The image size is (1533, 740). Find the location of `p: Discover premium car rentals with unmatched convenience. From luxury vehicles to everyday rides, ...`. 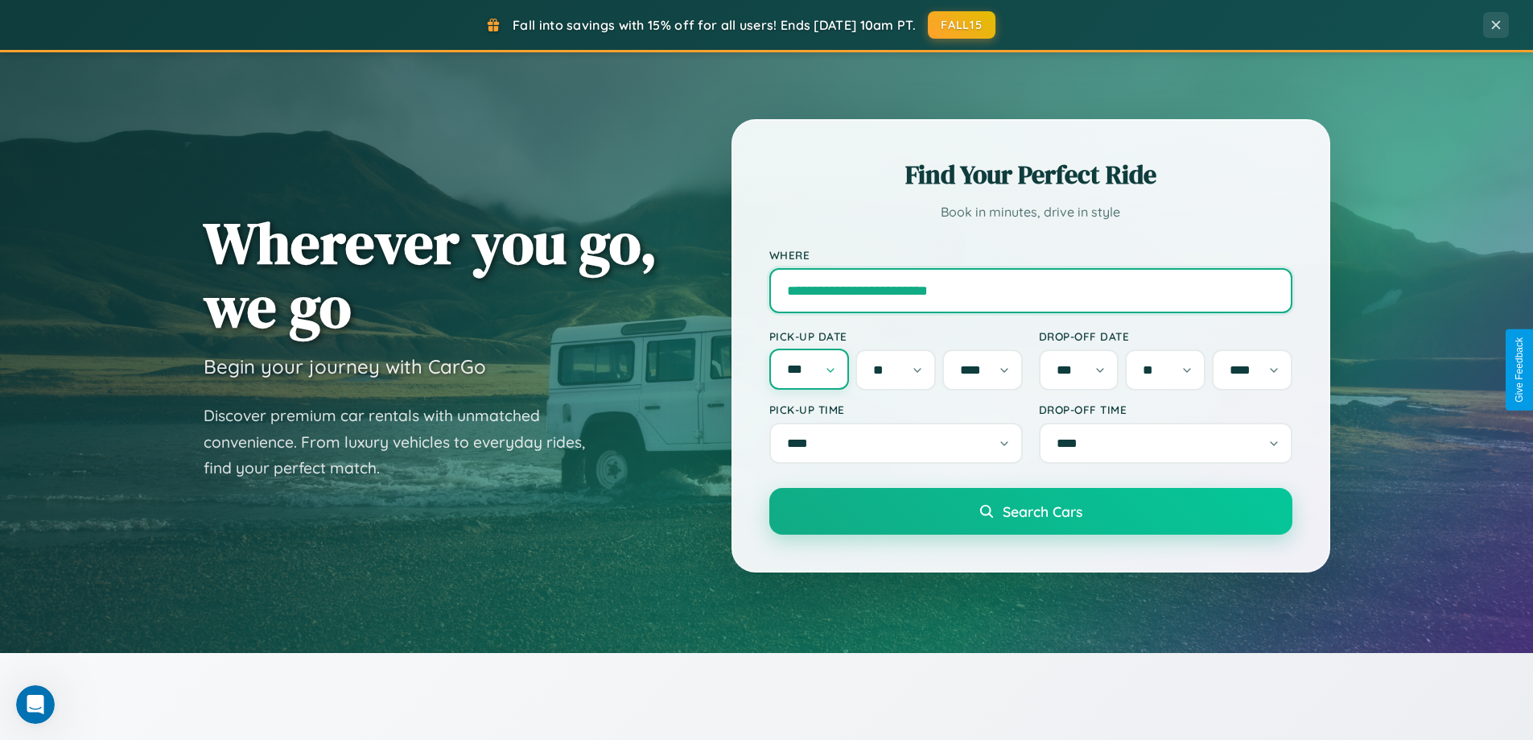

p: Discover premium car rentals with unmatched convenience. From luxury vehicles to everyday rides, ... is located at coordinates (405, 442).